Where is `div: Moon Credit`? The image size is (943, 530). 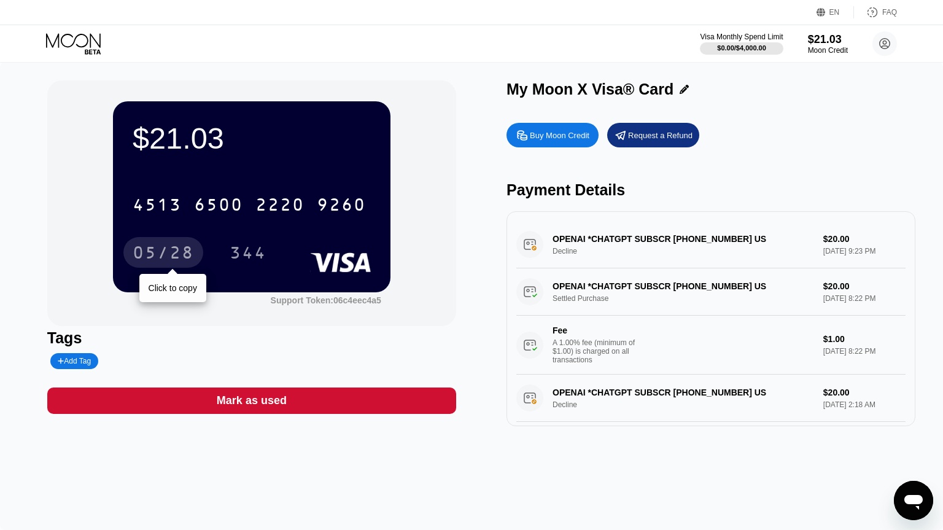
div: Moon Credit is located at coordinates (827, 50).